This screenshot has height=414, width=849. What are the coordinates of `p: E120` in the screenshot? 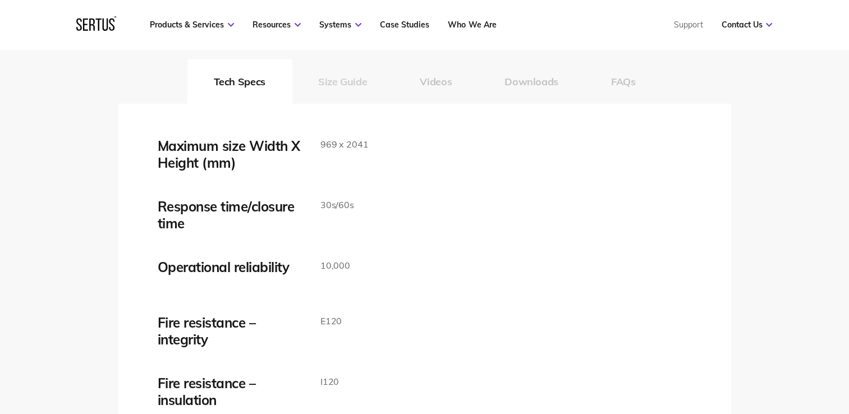 It's located at (331, 321).